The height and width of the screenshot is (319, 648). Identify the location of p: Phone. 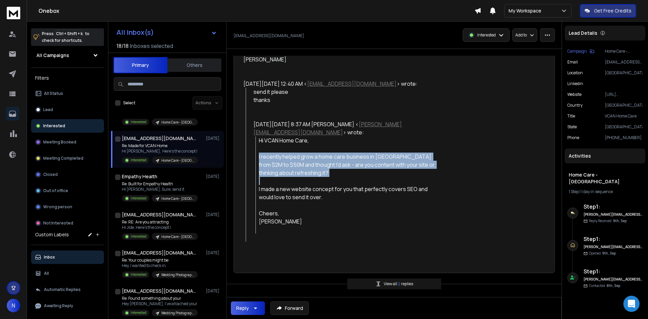
(573, 138).